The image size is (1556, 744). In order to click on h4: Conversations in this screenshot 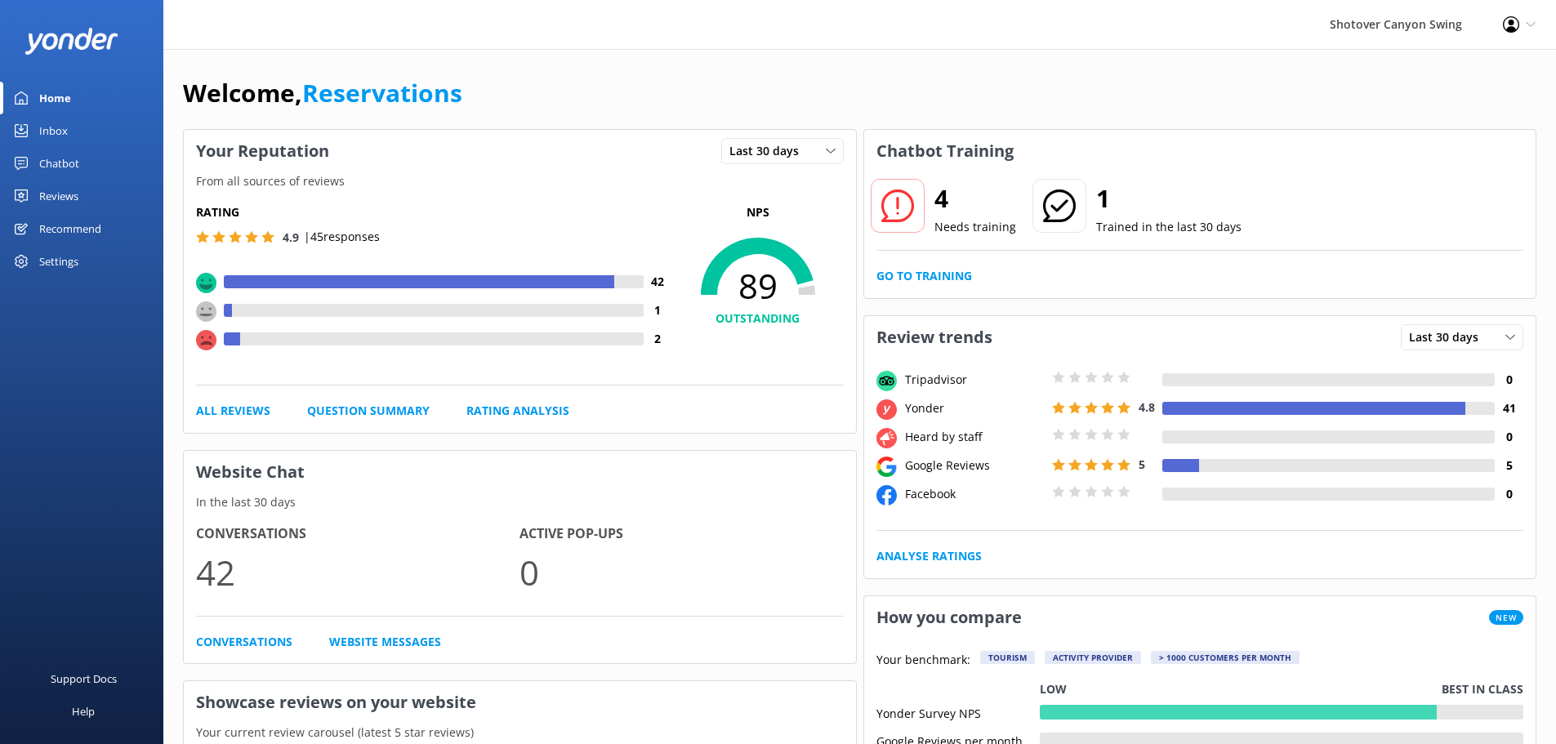, I will do `click(358, 534)`.